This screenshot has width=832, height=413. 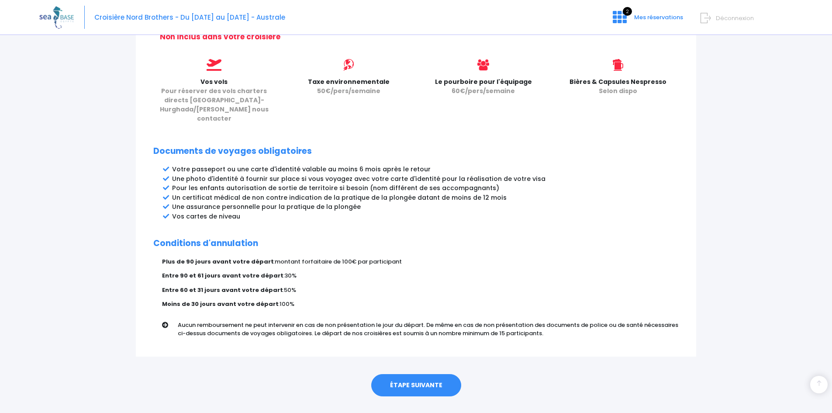 What do you see at coordinates (416, 243) in the screenshot?
I see `h2: Conditions d'annulation` at bounding box center [416, 243].